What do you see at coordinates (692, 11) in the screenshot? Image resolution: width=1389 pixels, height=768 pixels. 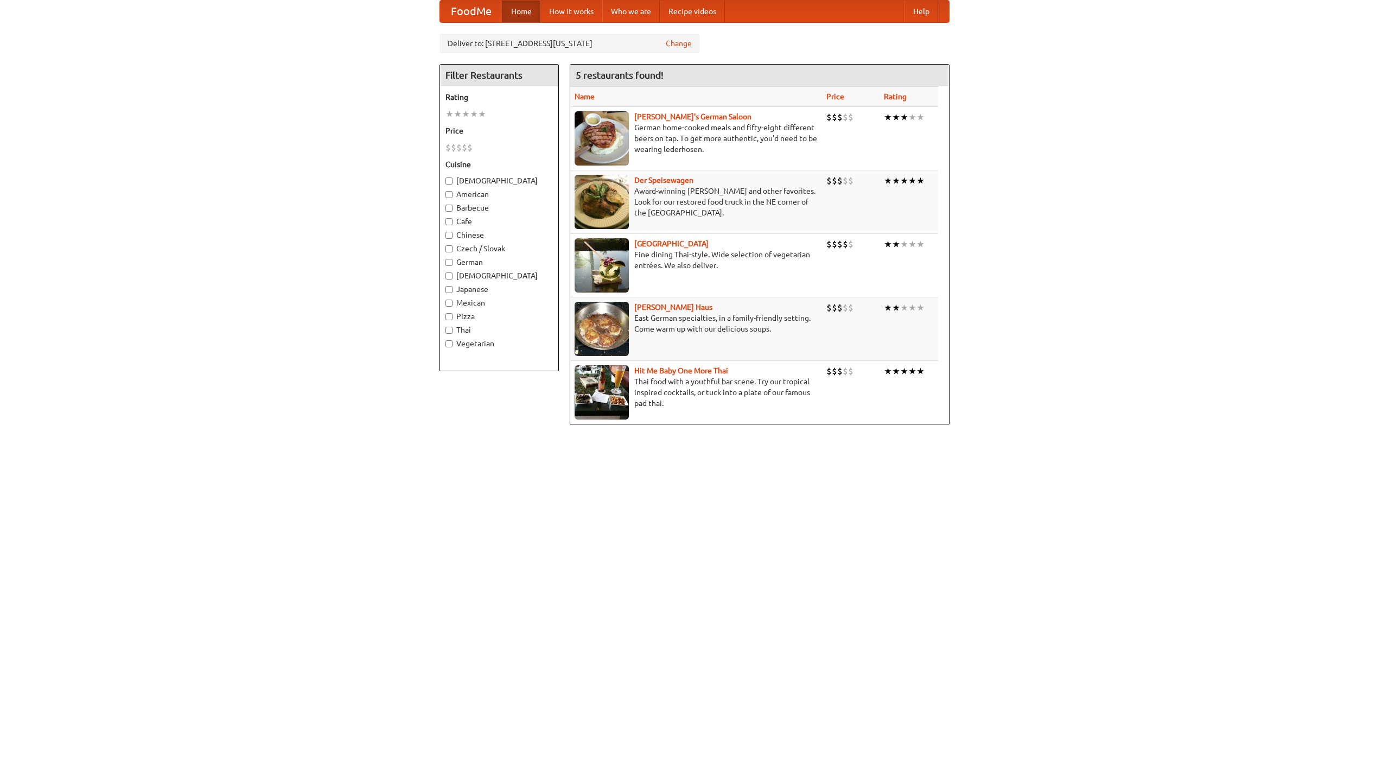 I see `a: Recipe videos` at bounding box center [692, 11].